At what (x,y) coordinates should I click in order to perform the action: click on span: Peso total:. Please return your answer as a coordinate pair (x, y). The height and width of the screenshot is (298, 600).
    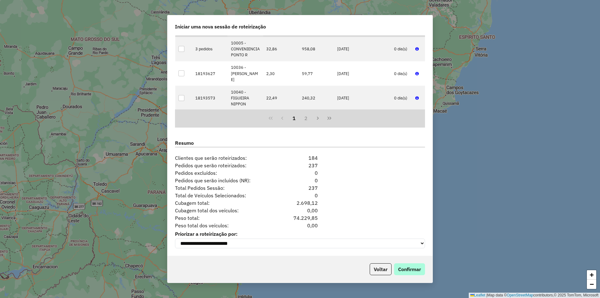
    Looking at the image, I should click on (225, 218).